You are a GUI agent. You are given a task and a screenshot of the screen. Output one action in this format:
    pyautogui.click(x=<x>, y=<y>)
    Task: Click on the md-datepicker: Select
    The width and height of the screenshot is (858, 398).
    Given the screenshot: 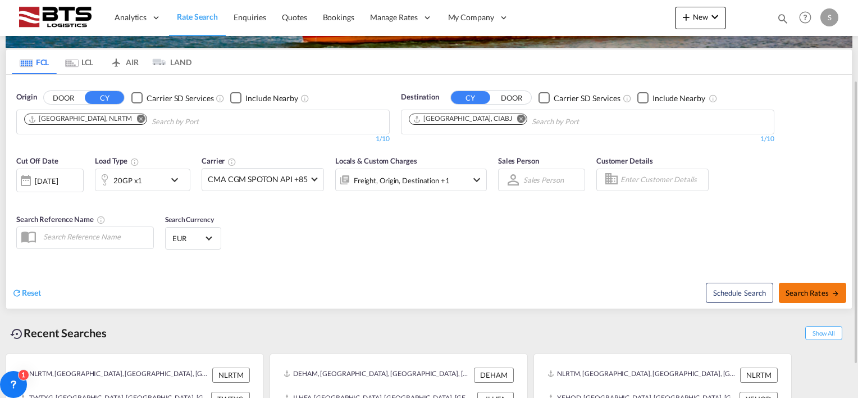 What is the action you would take?
    pyautogui.click(x=20, y=198)
    